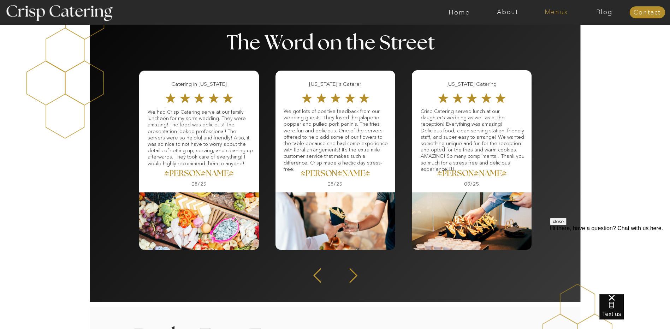 The width and height of the screenshot is (670, 329). What do you see at coordinates (647, 13) in the screenshot?
I see `nav: Contact` at bounding box center [647, 13].